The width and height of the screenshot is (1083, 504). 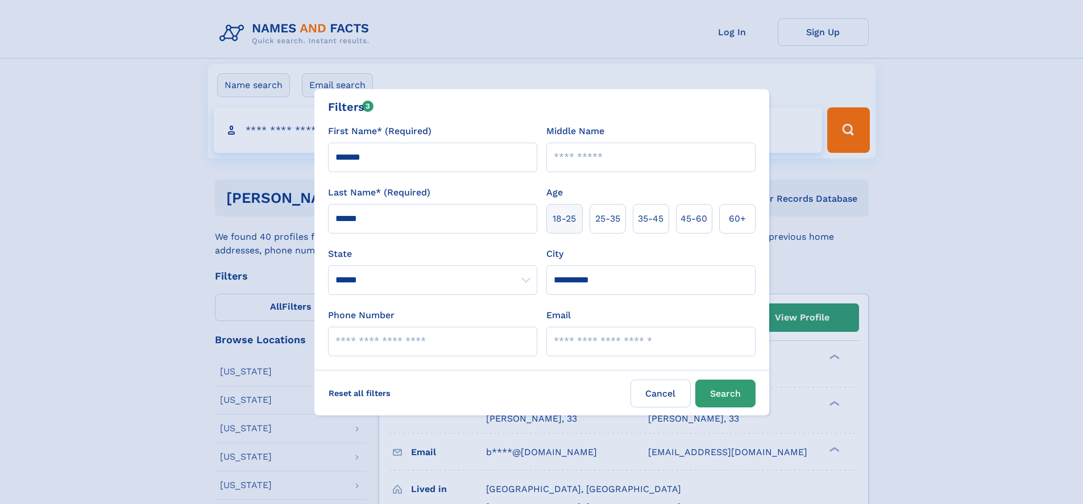 I want to click on label: Cancel, so click(x=660, y=393).